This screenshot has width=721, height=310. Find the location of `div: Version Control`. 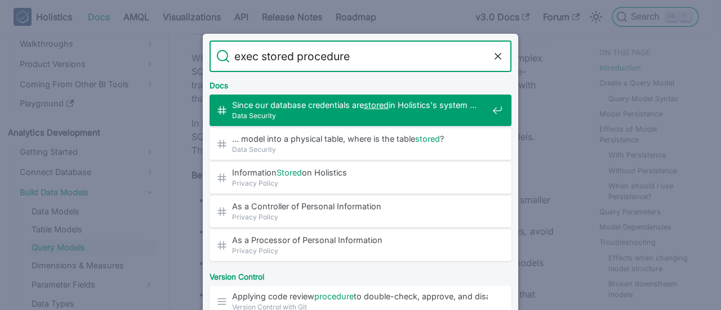

div: Version Control is located at coordinates (360, 275).